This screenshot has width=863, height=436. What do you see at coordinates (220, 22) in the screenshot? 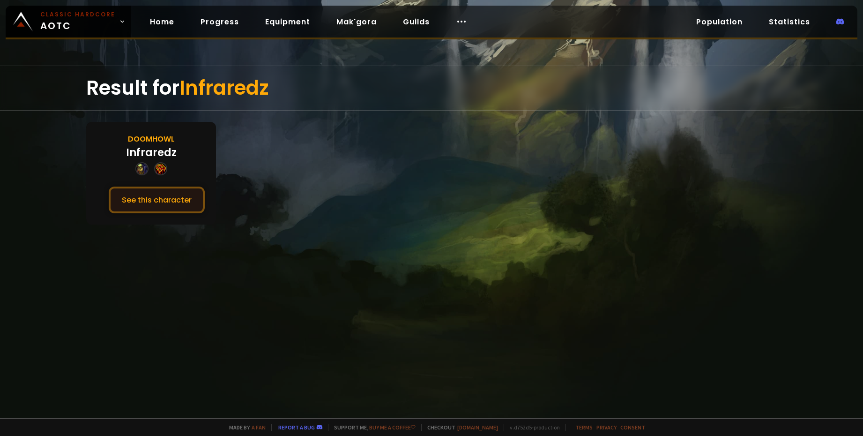
I see `a: Progress` at bounding box center [220, 22].